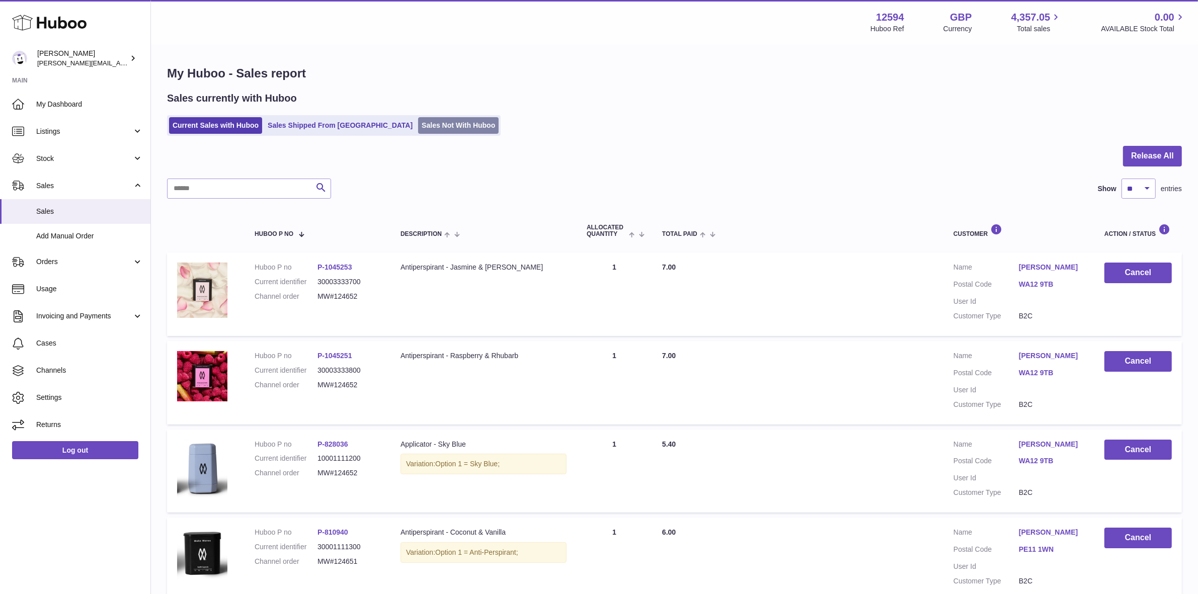  Describe the element at coordinates (90, 236) in the screenshot. I see `span: Add Manual Order` at that location.